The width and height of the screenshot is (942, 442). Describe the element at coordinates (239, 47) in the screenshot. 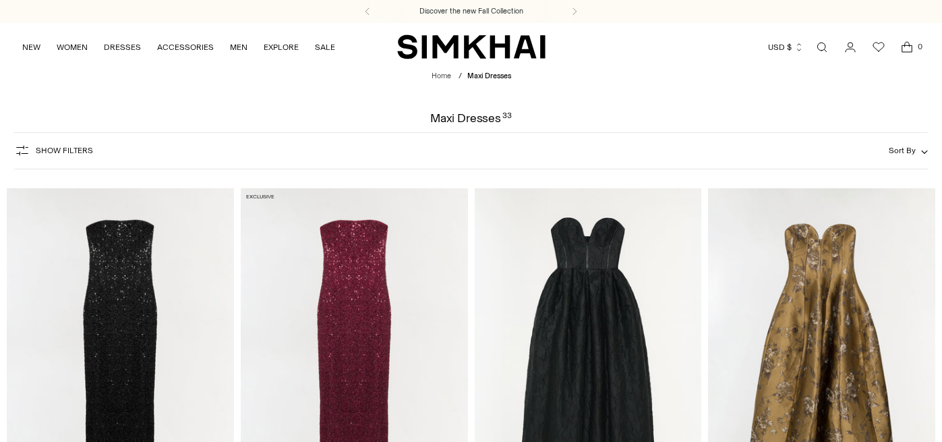

I see `a: MEN` at that location.